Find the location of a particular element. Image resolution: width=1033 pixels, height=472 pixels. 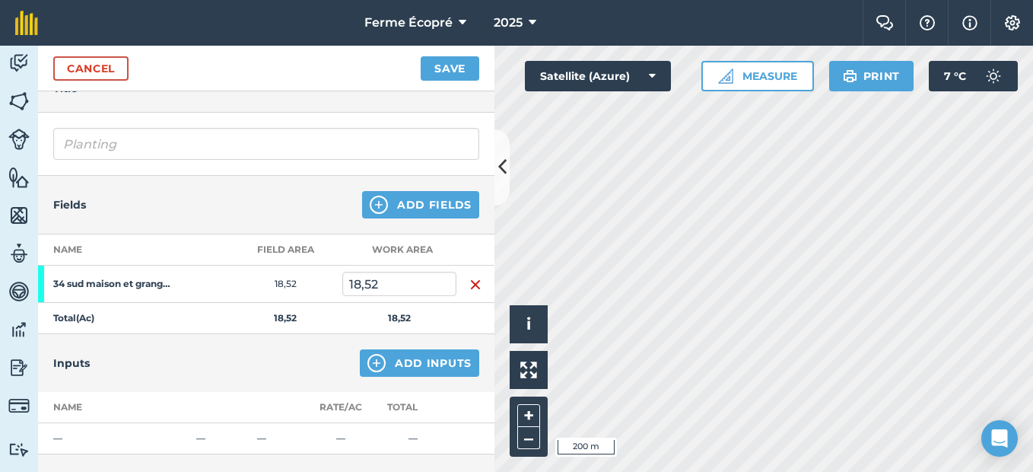

span: i is located at coordinates (529, 323).